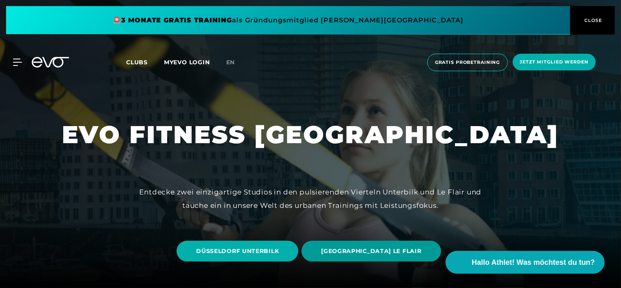 The height and width of the screenshot is (288, 621). I want to click on span: Hallo Athlet! Was möchtest du tun?, so click(533, 262).